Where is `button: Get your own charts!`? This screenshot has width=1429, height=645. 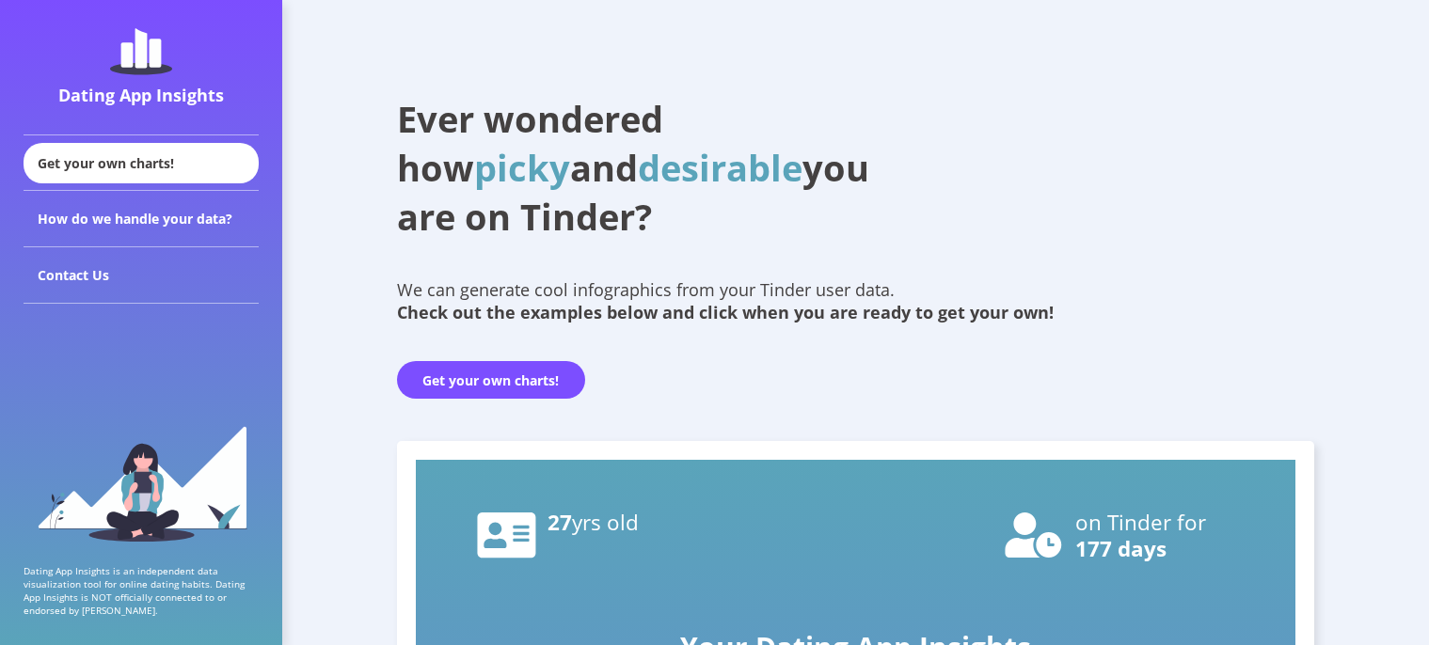 button: Get your own charts! is located at coordinates (491, 380).